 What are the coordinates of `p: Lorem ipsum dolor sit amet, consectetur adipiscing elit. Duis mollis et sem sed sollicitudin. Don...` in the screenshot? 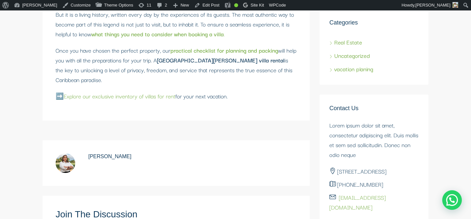 It's located at (374, 140).